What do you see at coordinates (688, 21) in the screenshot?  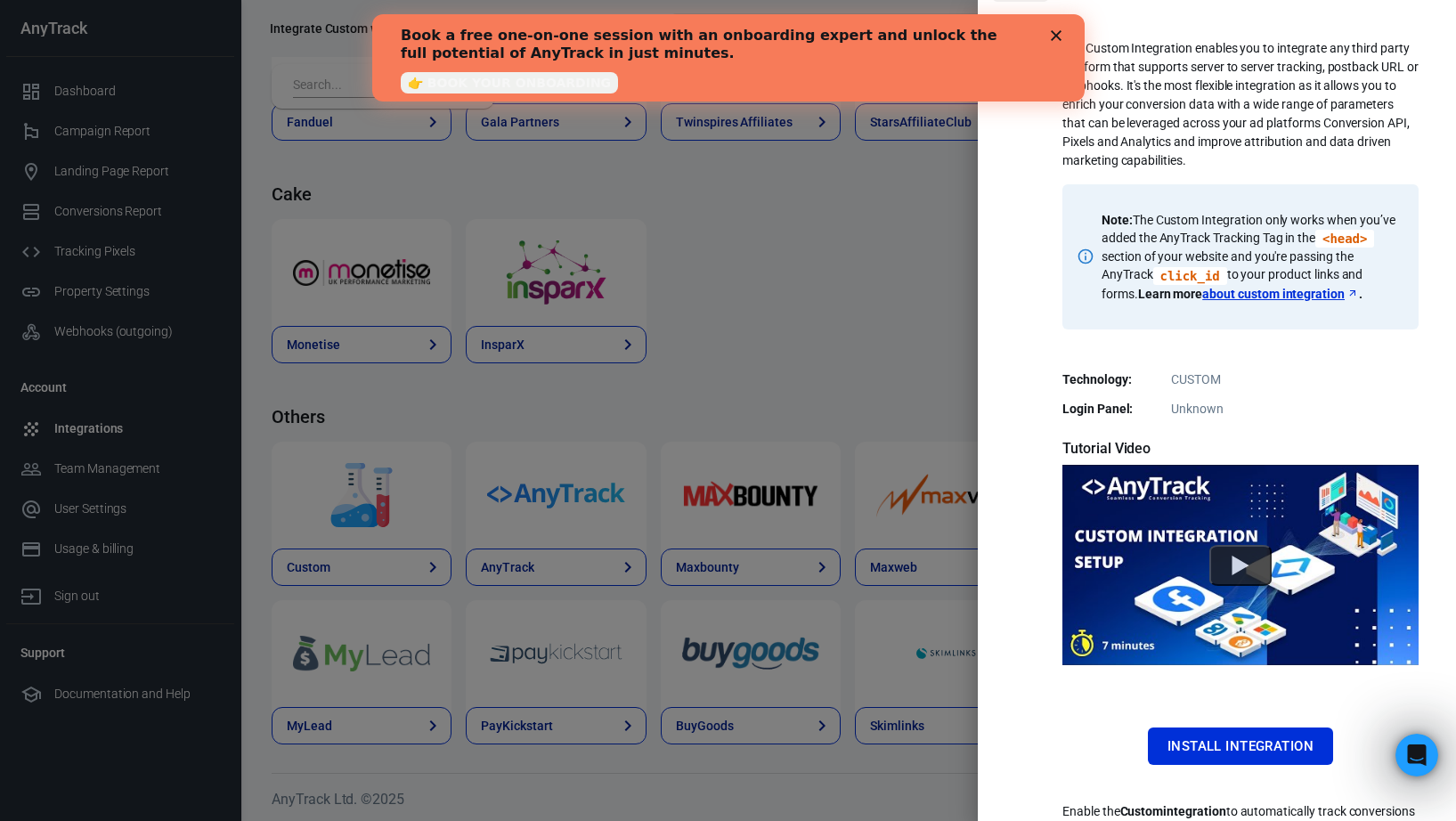 I see `div: Close` at bounding box center [688, 21].